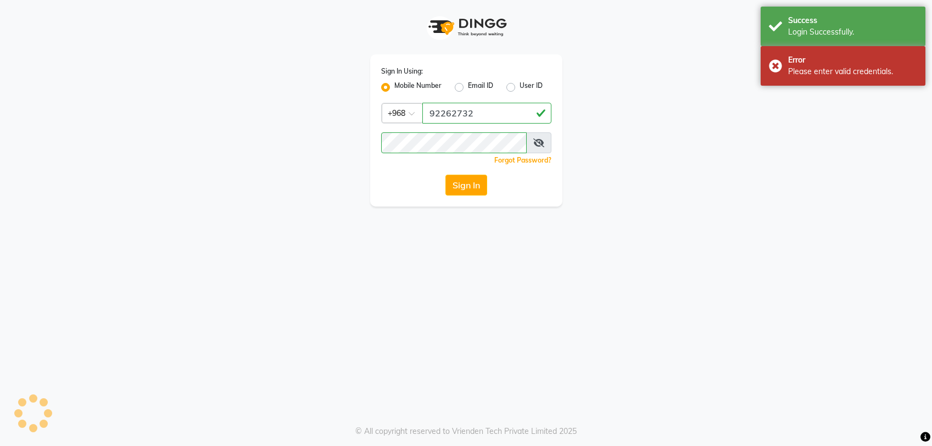 The height and width of the screenshot is (446, 932). Describe the element at coordinates (852, 32) in the screenshot. I see `div: Login Successfully.` at that location.